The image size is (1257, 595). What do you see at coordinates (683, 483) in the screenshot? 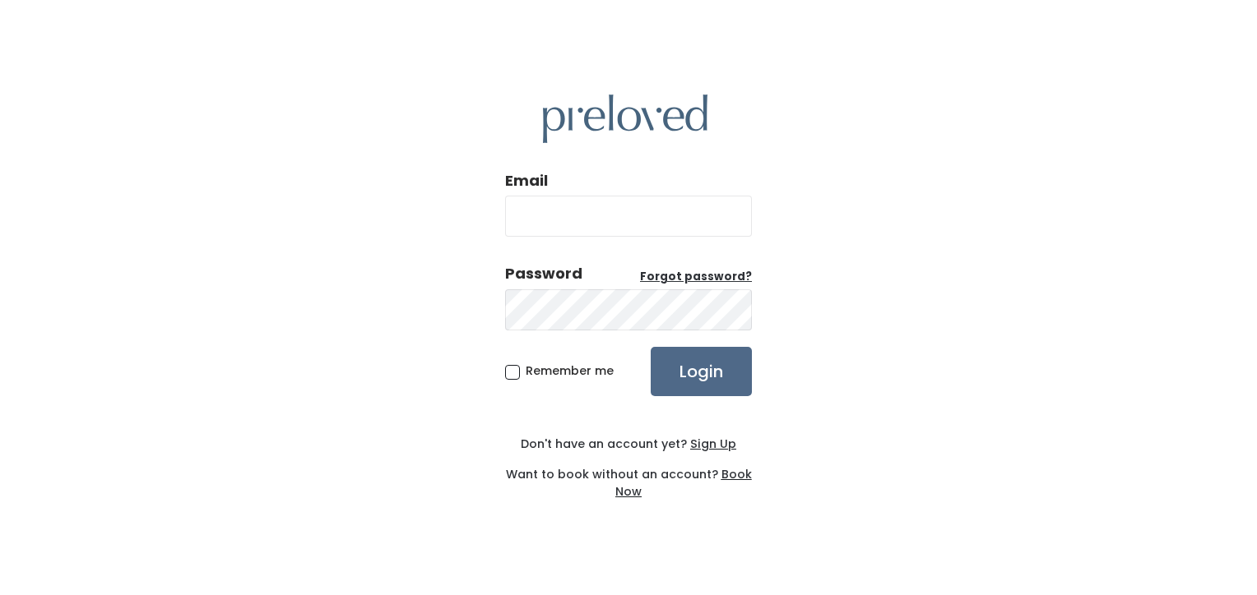
I see `u: Book Now` at bounding box center [683, 483].